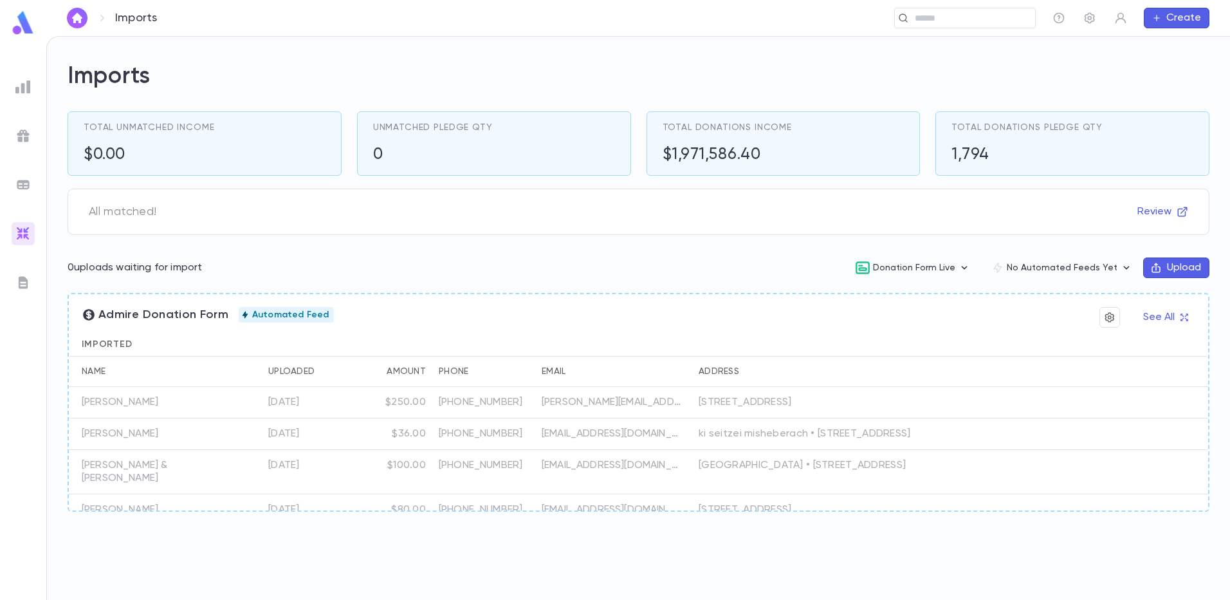  Describe the element at coordinates (122, 212) in the screenshot. I see `span: All matched!` at that location.